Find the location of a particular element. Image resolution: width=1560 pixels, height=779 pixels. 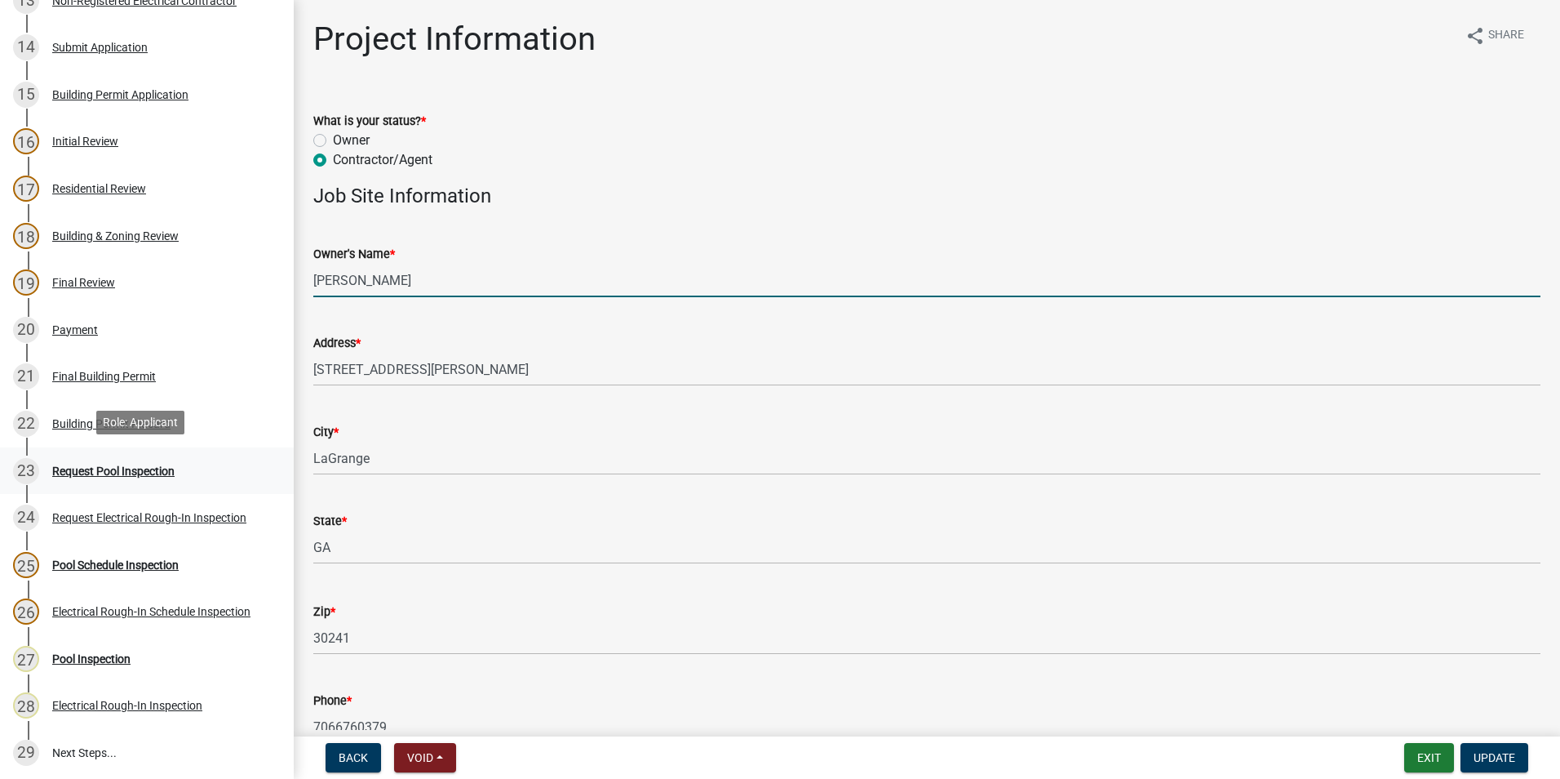

div: 21 is located at coordinates (26, 376).